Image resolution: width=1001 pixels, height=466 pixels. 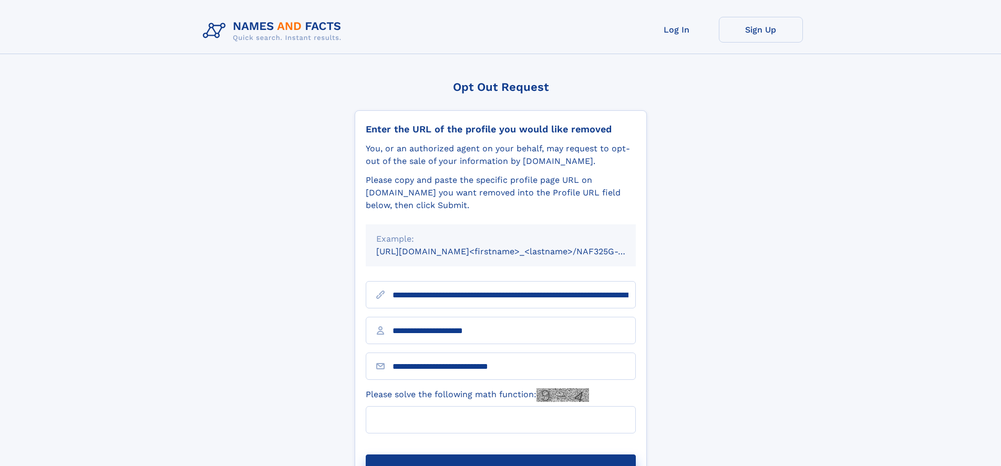 I want to click on a: Log In, so click(x=677, y=29).